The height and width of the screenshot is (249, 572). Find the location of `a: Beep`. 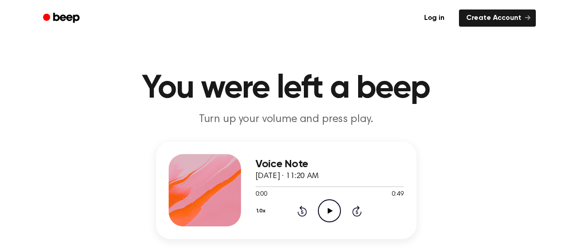

a: Beep is located at coordinates (62, 18).